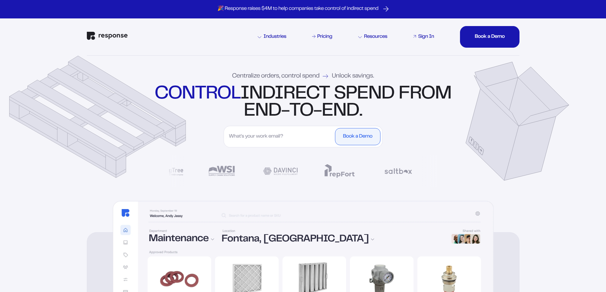  I want to click on div: Sign In, so click(426, 37).